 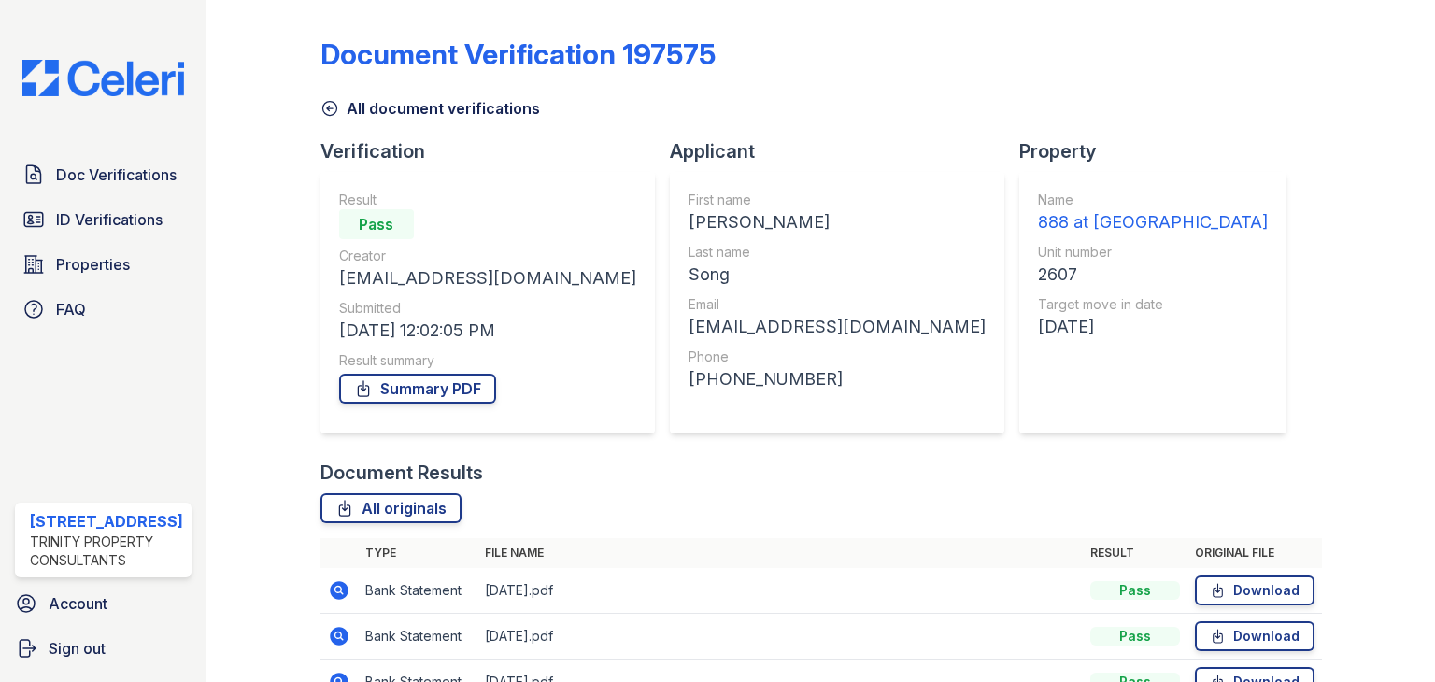 What do you see at coordinates (837, 200) in the screenshot?
I see `div: First name` at bounding box center [837, 200].